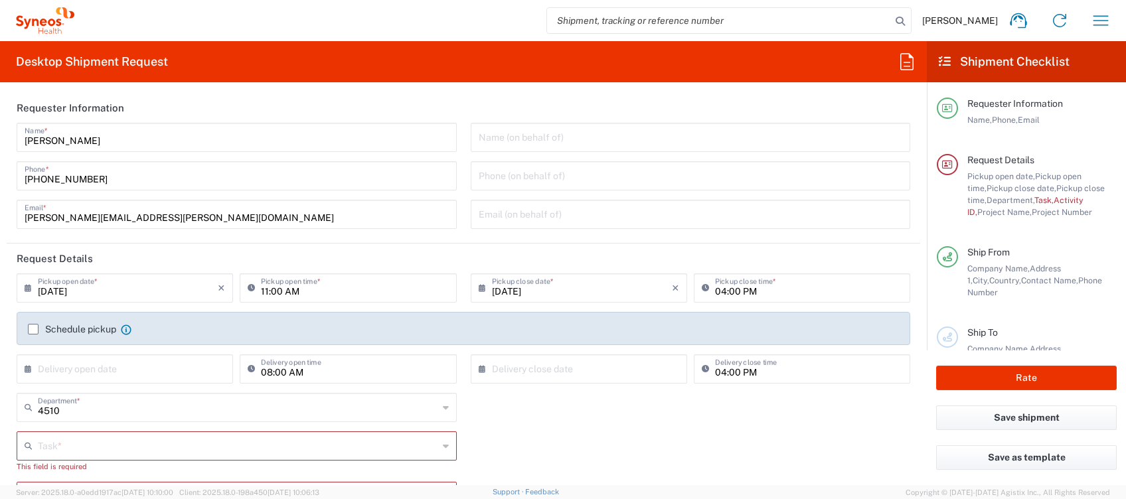  What do you see at coordinates (979, 119) in the screenshot?
I see `span: Name,` at bounding box center [979, 119].